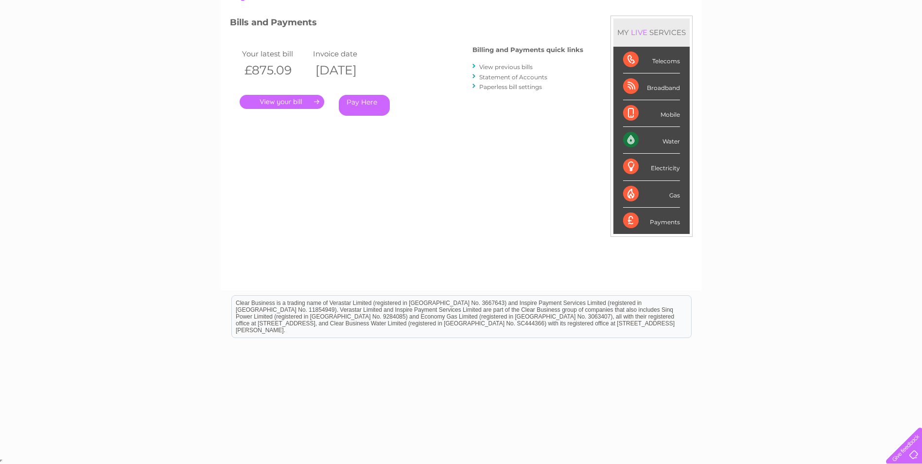 The height and width of the screenshot is (464, 922). What do you see at coordinates (364, 105) in the screenshot?
I see `a: Pay Here` at bounding box center [364, 105].